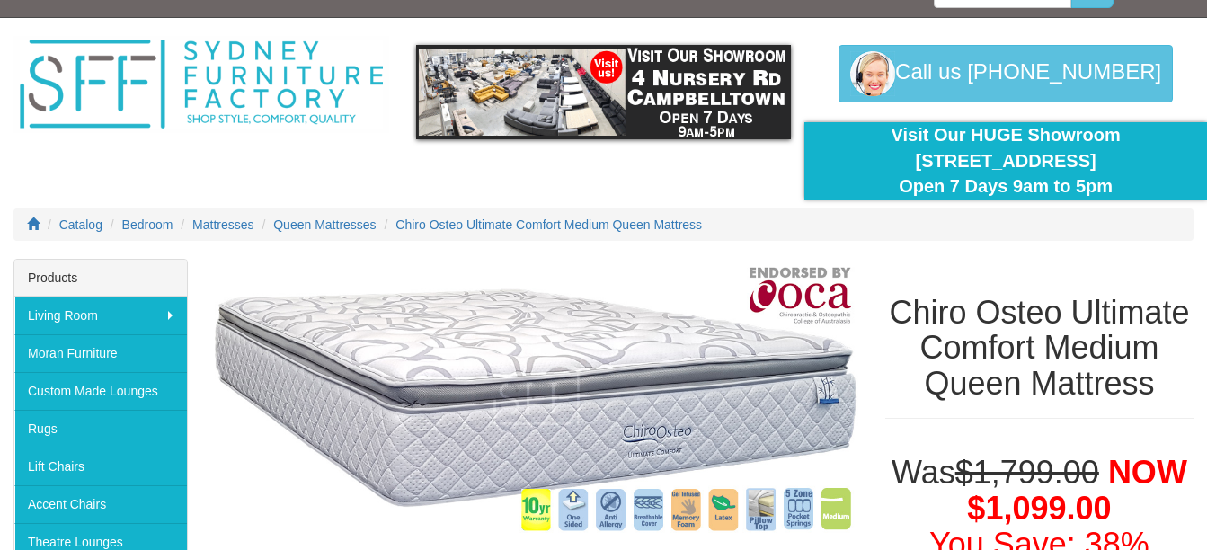 The image size is (1207, 550). What do you see at coordinates (1027, 472) in the screenshot?
I see `del: $1,799.00` at bounding box center [1027, 472].